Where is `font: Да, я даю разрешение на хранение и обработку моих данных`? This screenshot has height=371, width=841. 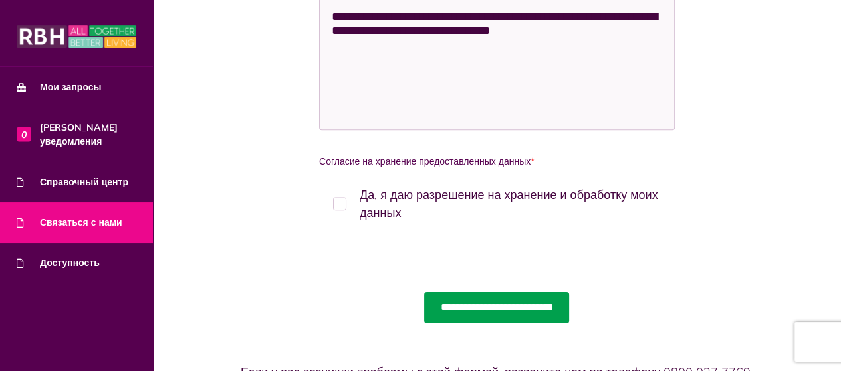
font: Да, я даю разрешение на хранение и обработку моих данных is located at coordinates (508, 204).